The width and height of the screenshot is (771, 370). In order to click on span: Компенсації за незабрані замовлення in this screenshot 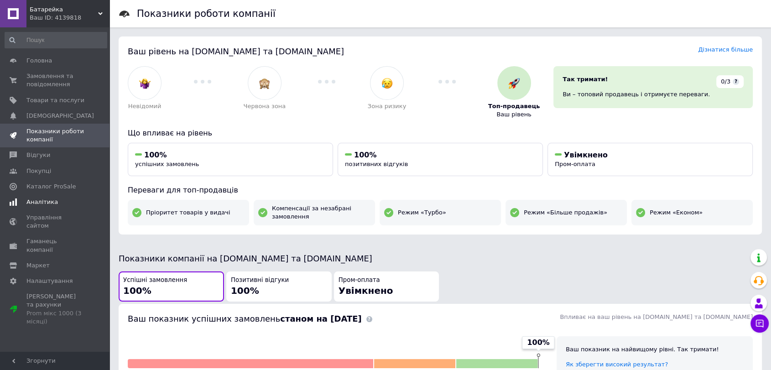, I will do `click(321, 213)`.